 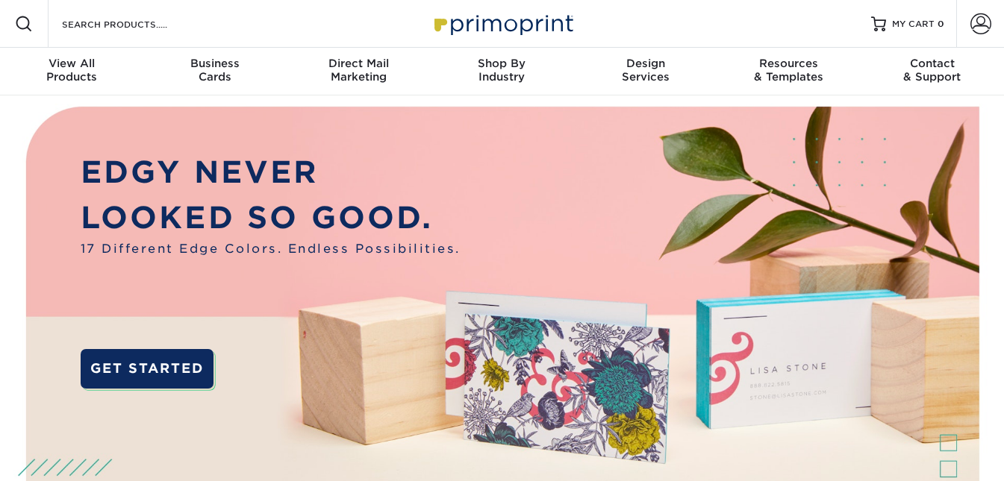 I want to click on span: MY CART, so click(x=913, y=24).